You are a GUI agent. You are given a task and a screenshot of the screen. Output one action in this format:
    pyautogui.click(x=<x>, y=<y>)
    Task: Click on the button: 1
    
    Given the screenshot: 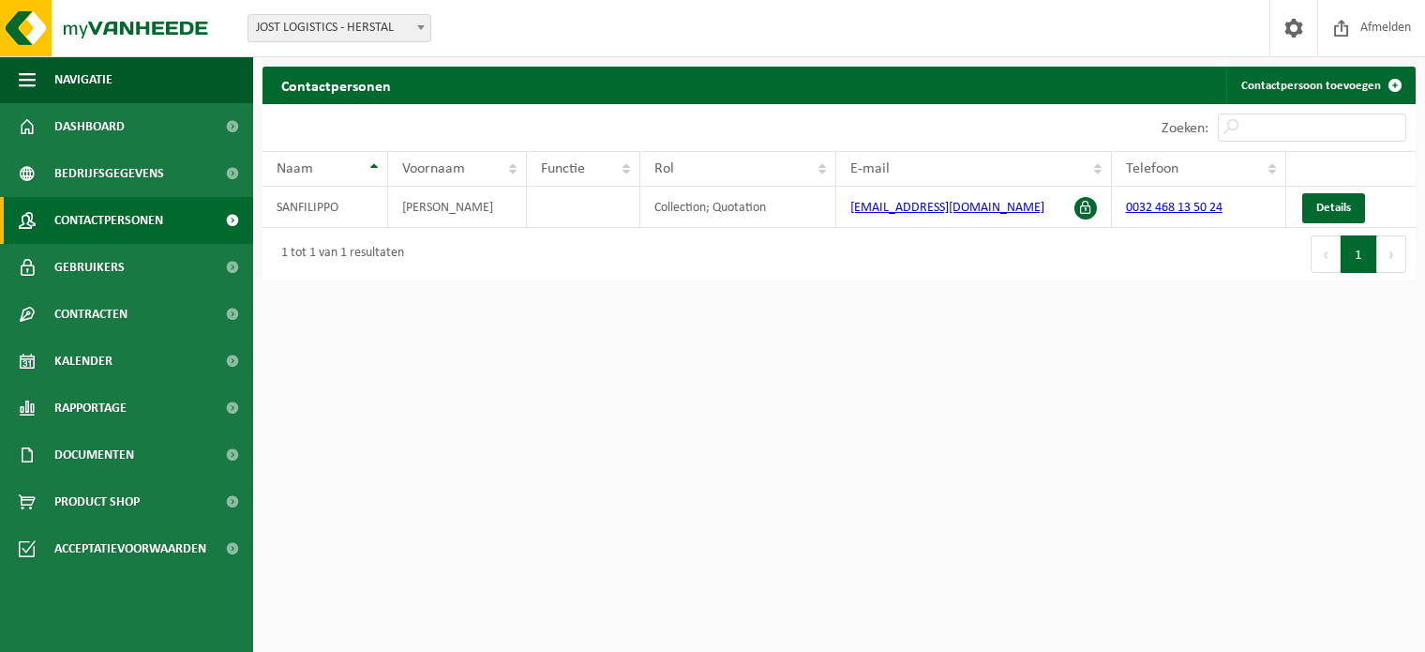 What is the action you would take?
    pyautogui.click(x=1359, y=254)
    